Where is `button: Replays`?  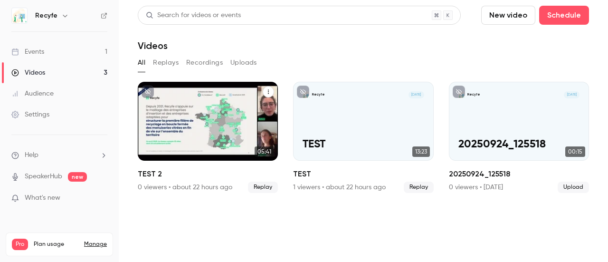
button: Replays is located at coordinates (166, 63).